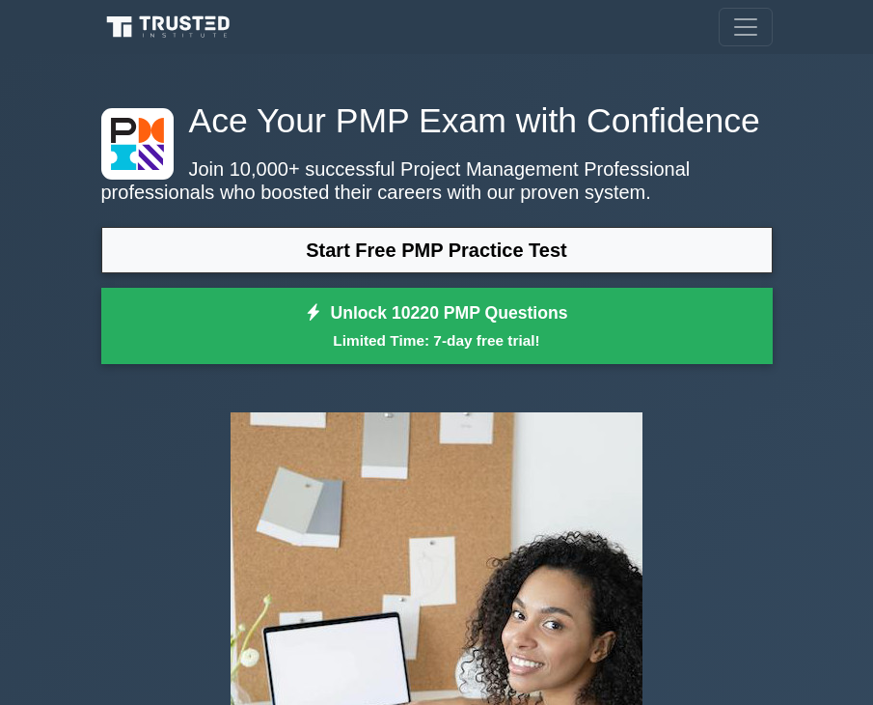 This screenshot has height=705, width=873. Describe the element at coordinates (437, 180) in the screenshot. I see `p: Join 10,000+ successful Project Management Professional professionals who boosted their careers w...` at that location.